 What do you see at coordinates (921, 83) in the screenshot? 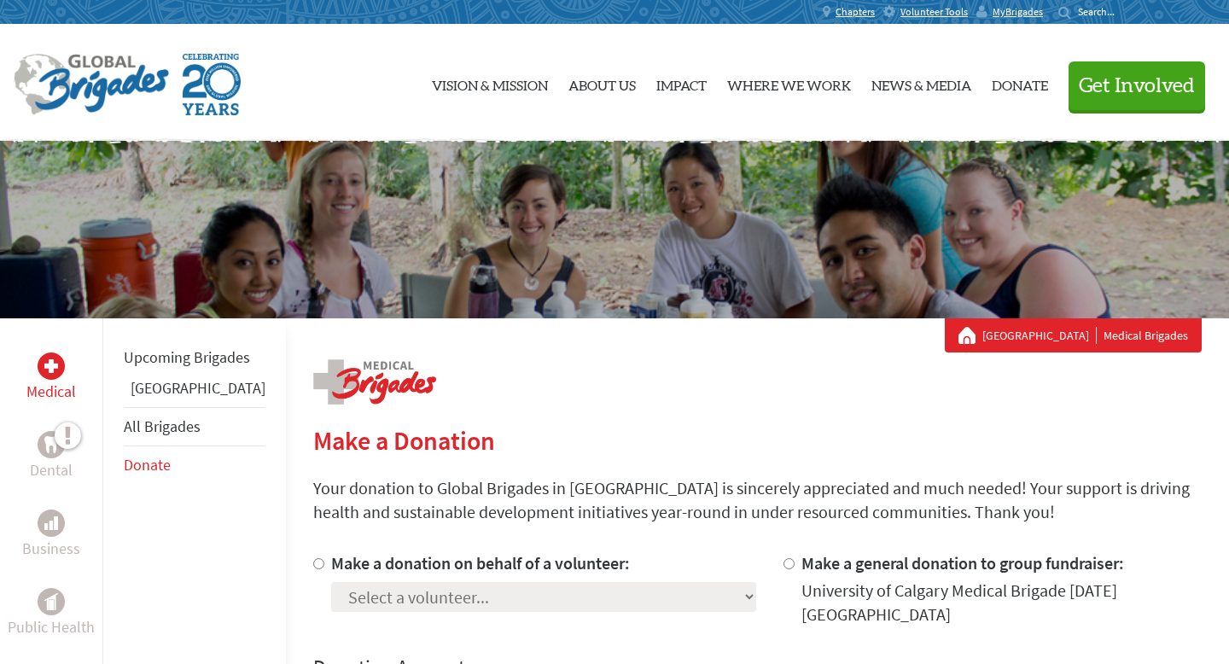
I see `a: News & Media` at bounding box center [921, 83].